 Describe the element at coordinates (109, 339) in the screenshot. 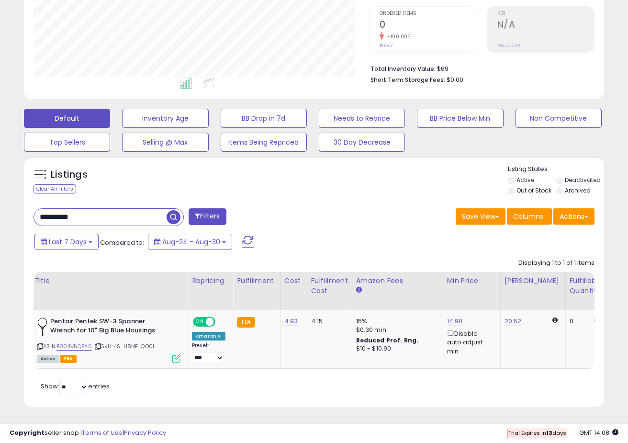

I see `div: ASIN:` at that location.